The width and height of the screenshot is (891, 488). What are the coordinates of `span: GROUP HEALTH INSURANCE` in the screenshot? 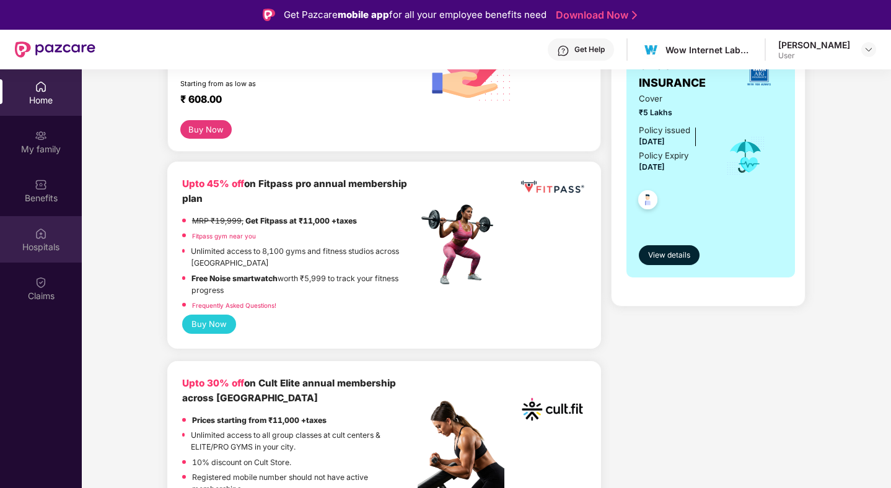 It's located at (686, 74).